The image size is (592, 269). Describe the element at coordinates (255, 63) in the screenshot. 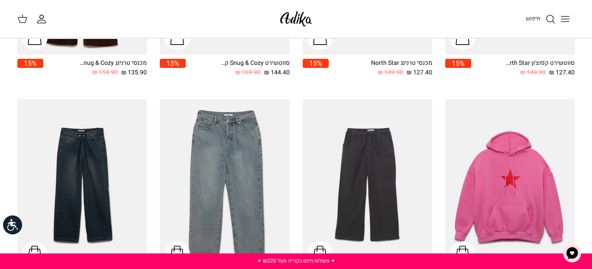

I see `div: סווטשירט Snug & Cozy קרופ` at that location.